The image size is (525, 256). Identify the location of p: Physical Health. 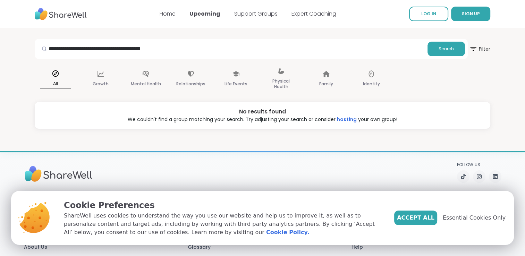
(281, 84).